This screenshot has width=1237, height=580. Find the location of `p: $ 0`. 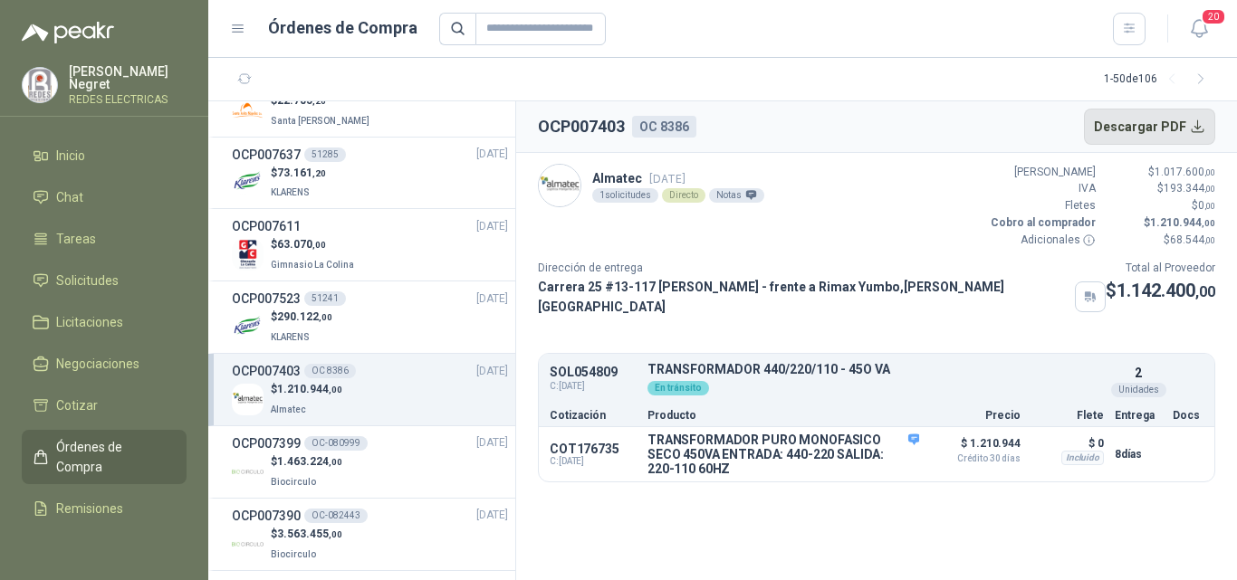

p: $ 0 is located at coordinates (1067, 444).